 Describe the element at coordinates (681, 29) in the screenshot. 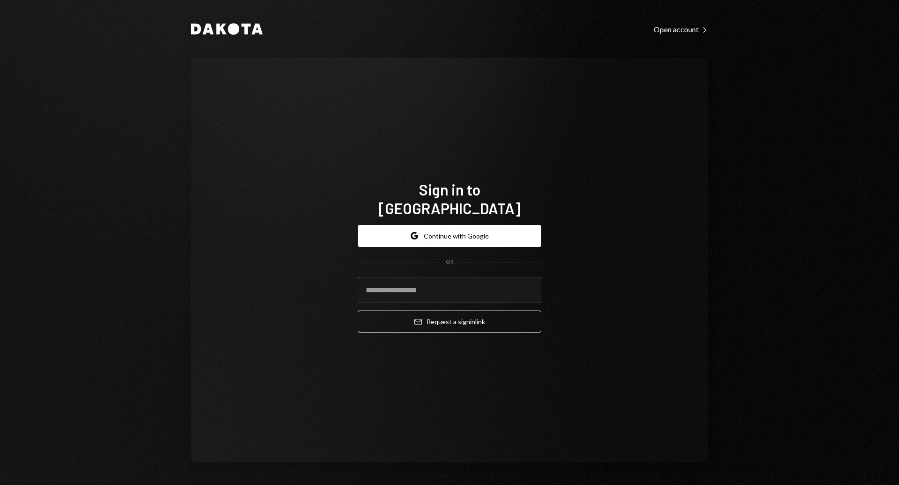

I see `a: Open account` at that location.